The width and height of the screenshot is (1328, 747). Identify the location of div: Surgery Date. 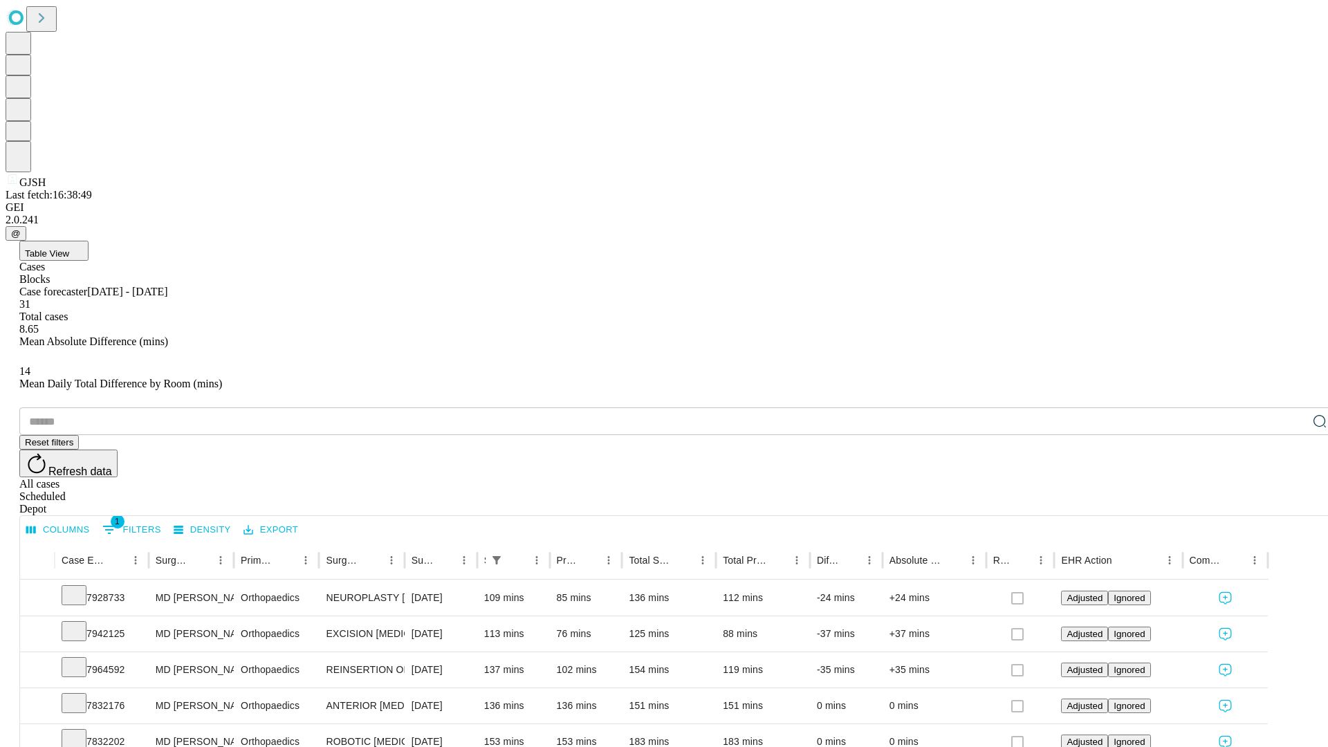
(423, 560).